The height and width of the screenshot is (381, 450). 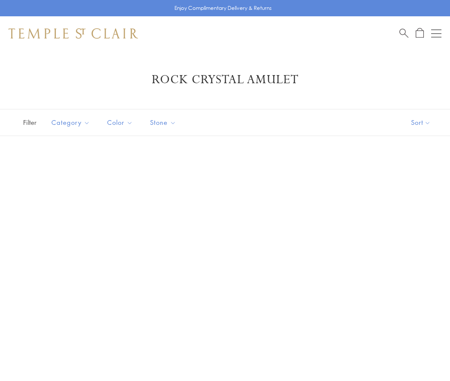 What do you see at coordinates (225, 80) in the screenshot?
I see `h1: Rock Crystal Amulet` at bounding box center [225, 80].